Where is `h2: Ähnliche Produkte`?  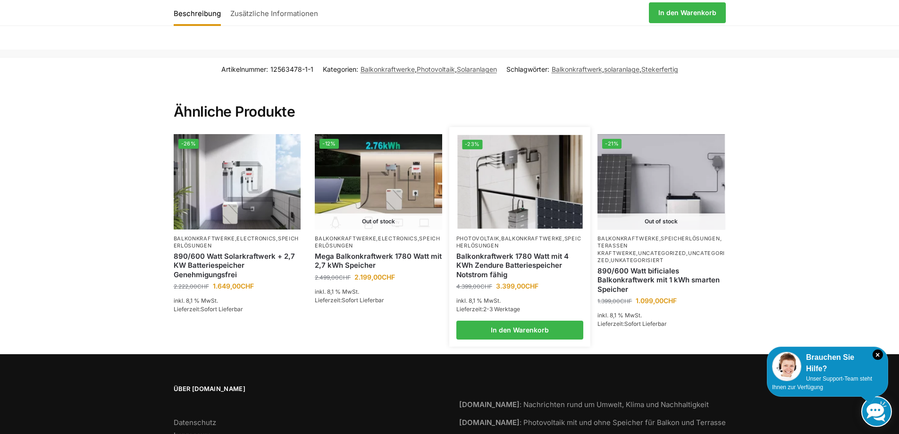 h2: Ähnliche Produkte is located at coordinates (450, 101).